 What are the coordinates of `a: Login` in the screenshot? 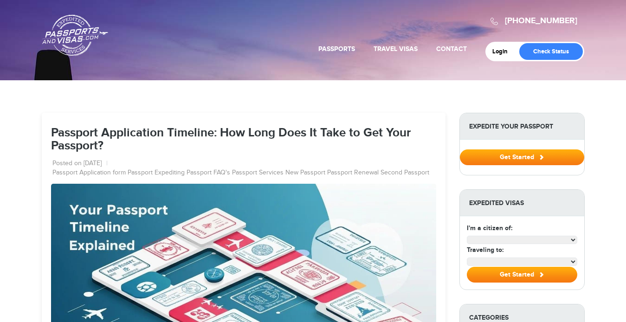 It's located at (503, 52).